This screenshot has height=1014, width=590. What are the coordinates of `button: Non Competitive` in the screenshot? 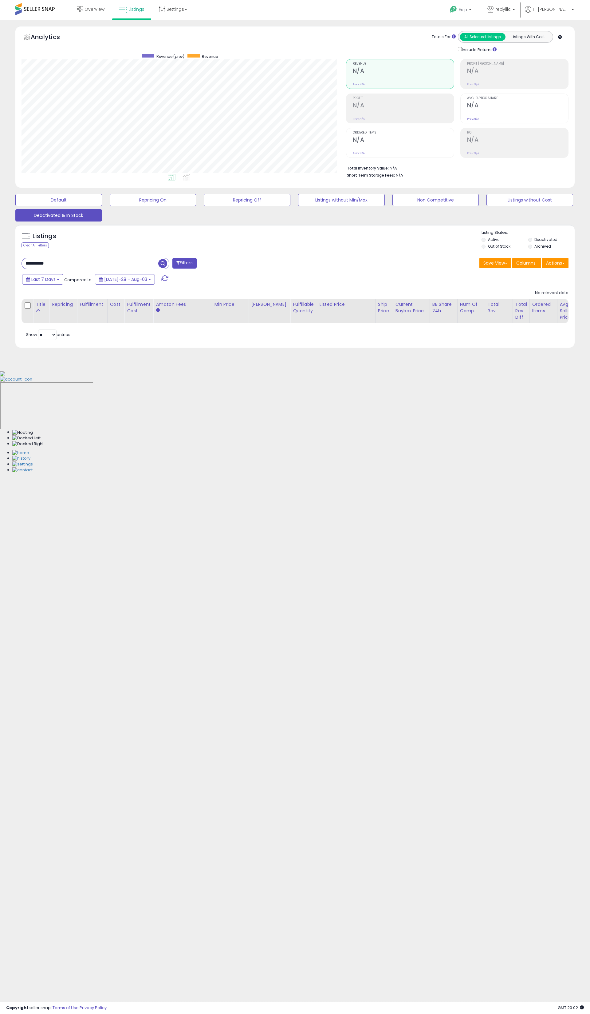 It's located at (436, 200).